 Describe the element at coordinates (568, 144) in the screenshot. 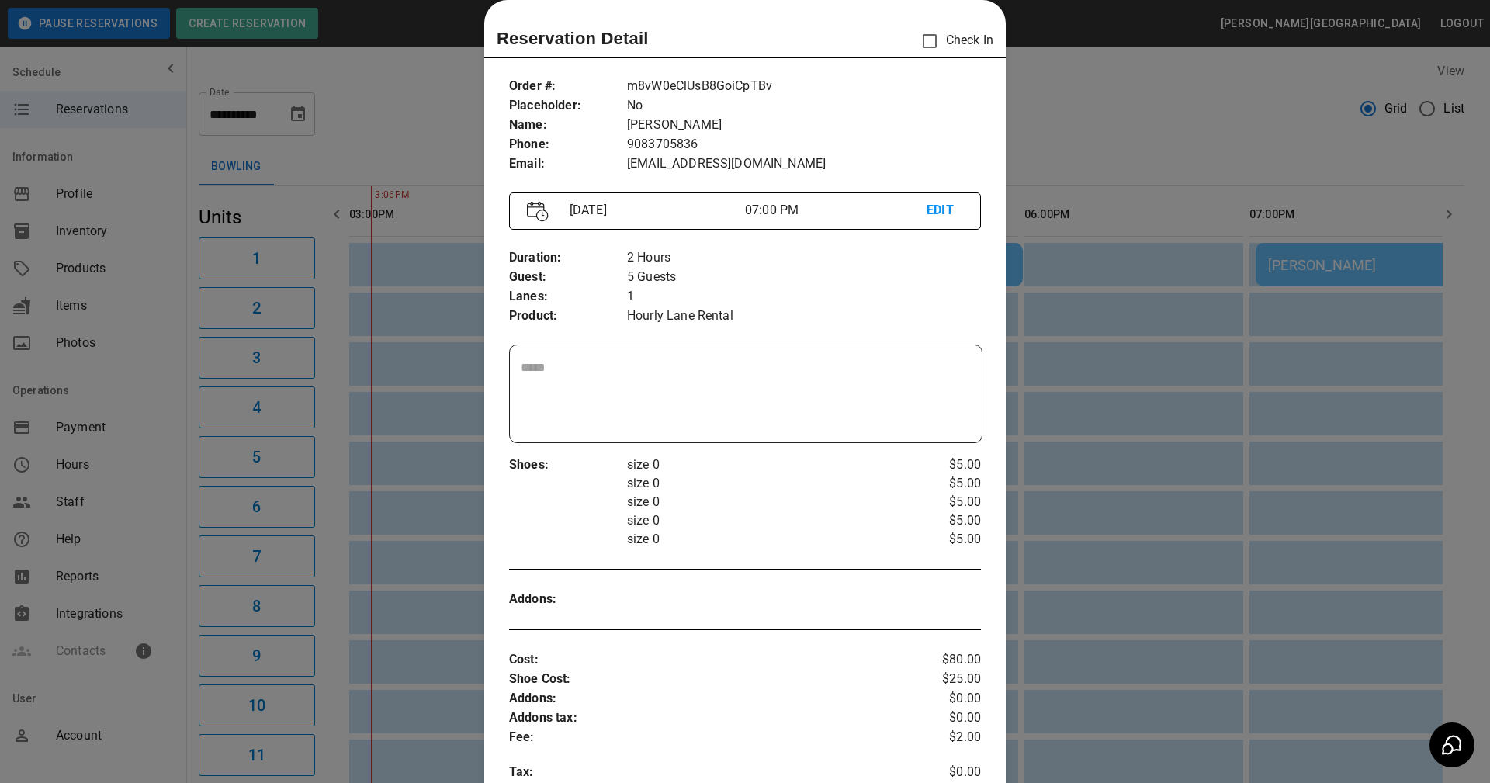

I see `p: Phone :` at that location.